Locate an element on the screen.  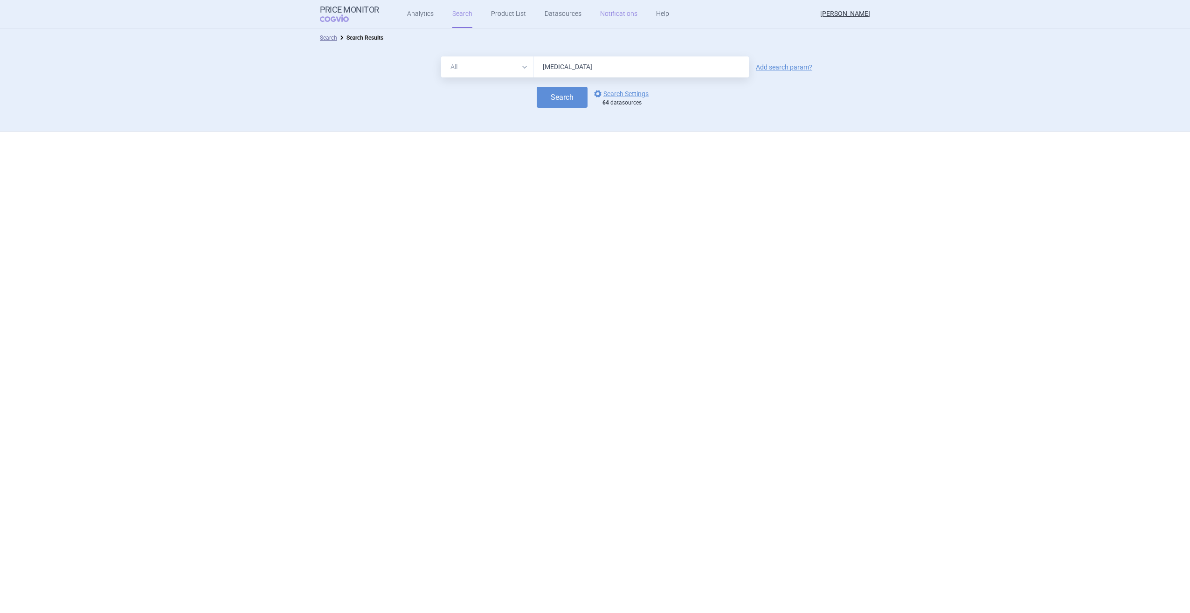
span: COGVIO is located at coordinates (341, 18).